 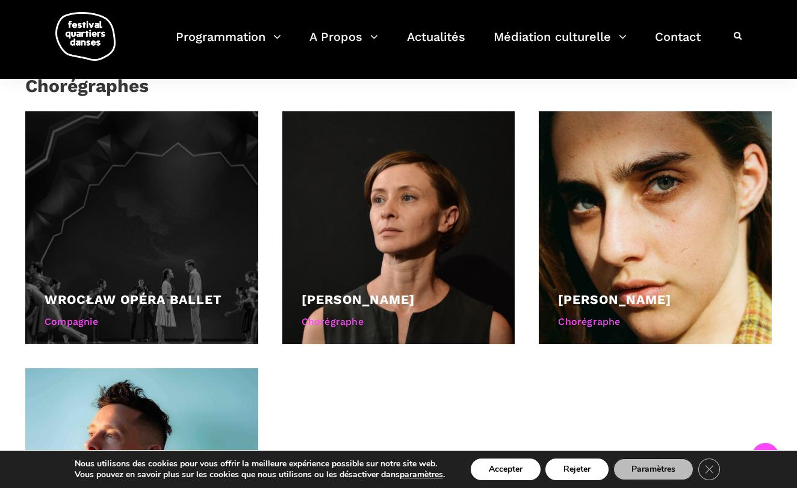 I want to click on p: Vous pouvez en savoir plus sur les cookies que nous utilisons ou les désactiver dans ., so click(x=259, y=475).